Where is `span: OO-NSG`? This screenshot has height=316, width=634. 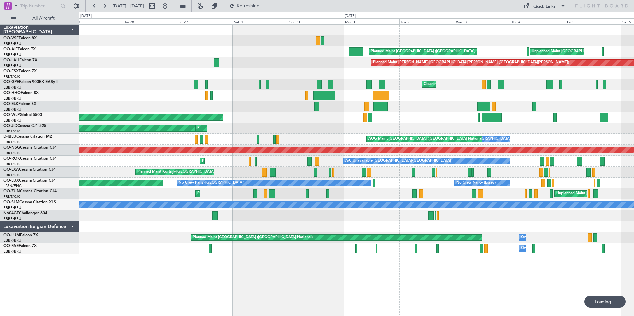
span: OO-NSG is located at coordinates (12, 148).